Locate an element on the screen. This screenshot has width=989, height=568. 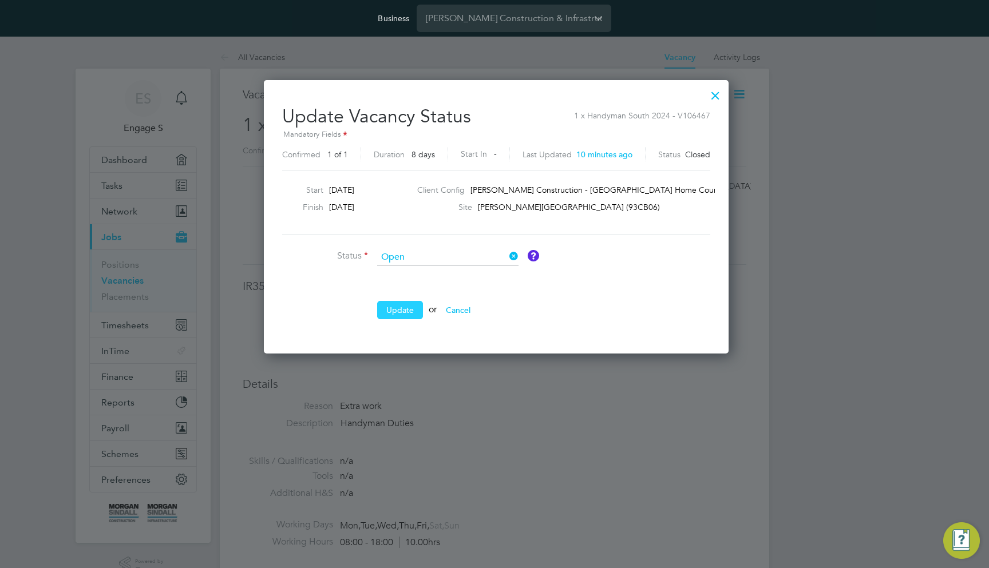
span: 10 minutes ago is located at coordinates (604, 155).